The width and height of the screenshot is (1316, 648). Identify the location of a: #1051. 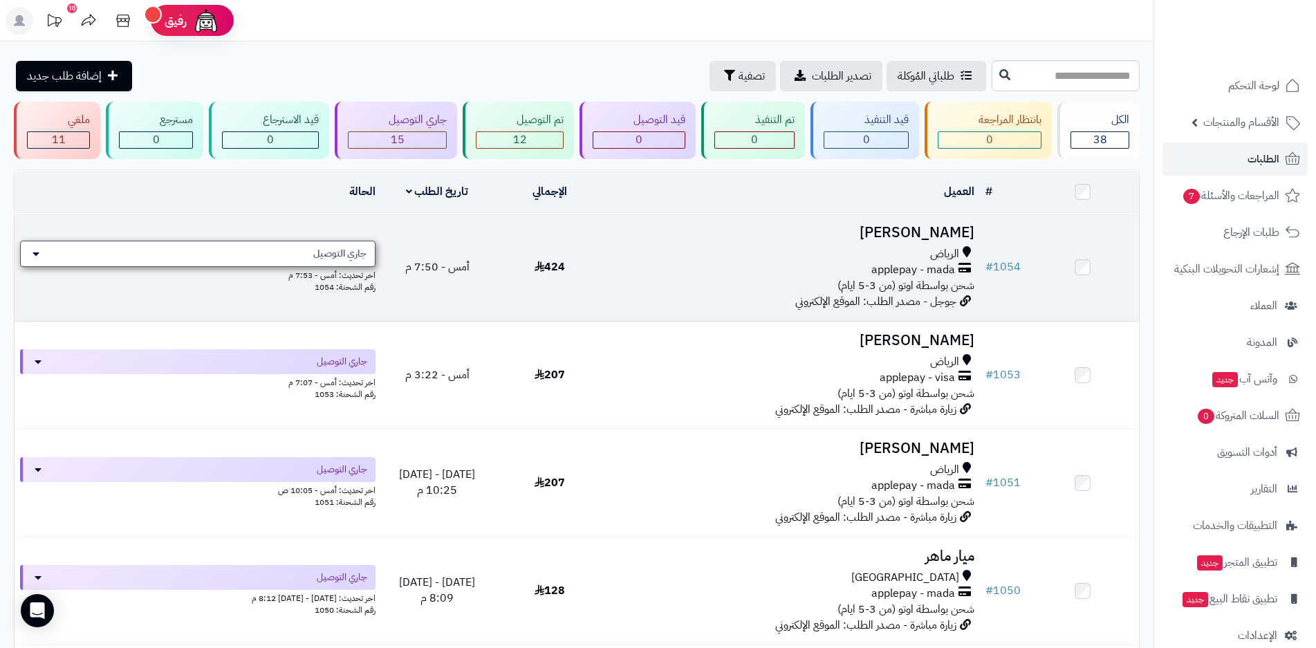
(1003, 483).